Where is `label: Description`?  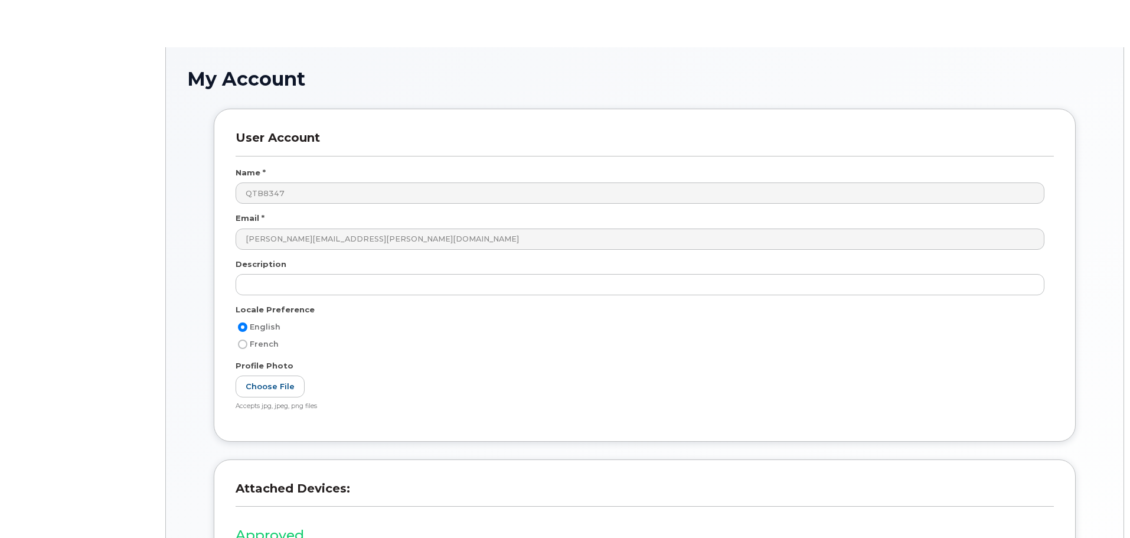
label: Description is located at coordinates (261, 264).